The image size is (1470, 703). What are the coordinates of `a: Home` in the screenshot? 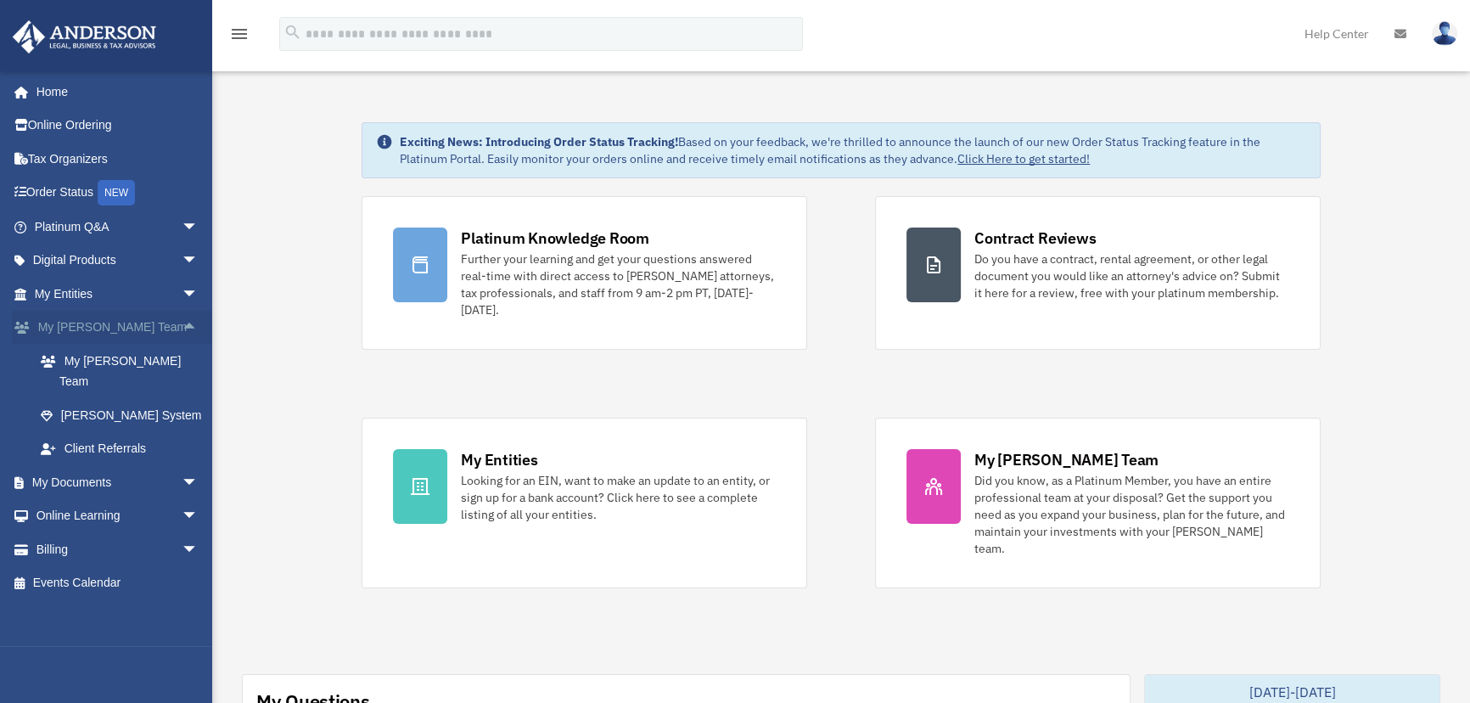 It's located at (114, 92).